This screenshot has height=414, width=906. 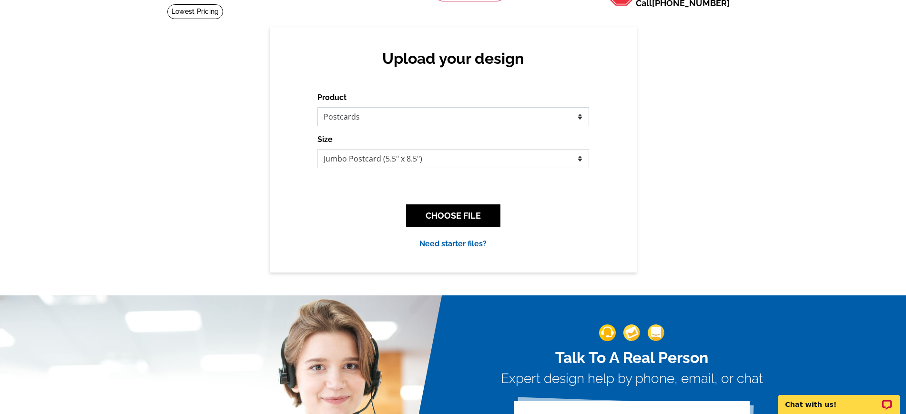 What do you see at coordinates (453, 59) in the screenshot?
I see `h2: Upload your design` at bounding box center [453, 59].